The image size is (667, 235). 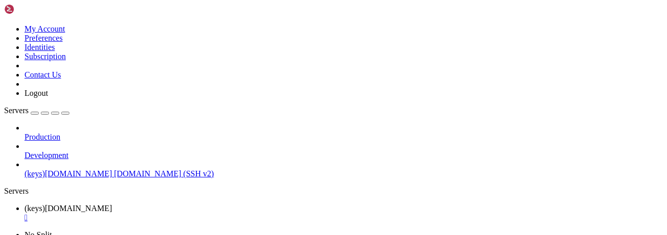 What do you see at coordinates (46, 155) in the screenshot?
I see `span: Development` at bounding box center [46, 155].